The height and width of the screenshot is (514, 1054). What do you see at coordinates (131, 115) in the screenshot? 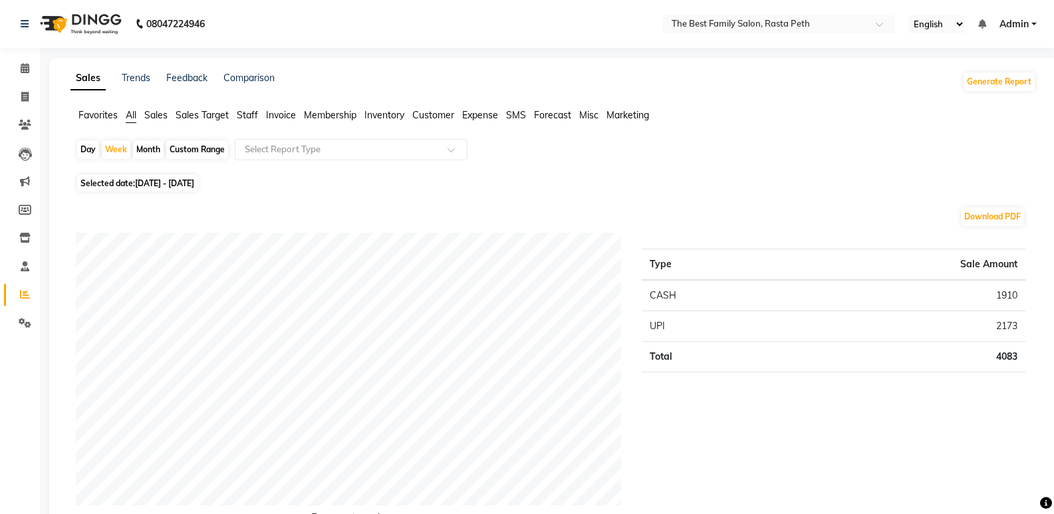
I see `span: All` at bounding box center [131, 115].